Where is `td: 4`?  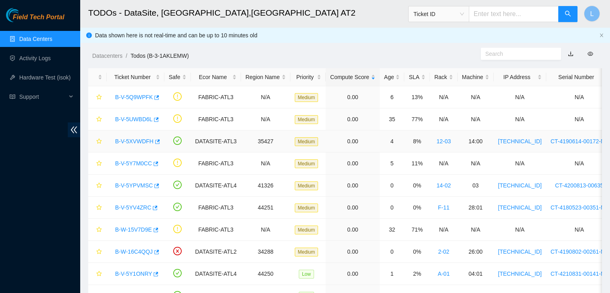 td: 4 is located at coordinates (392, 141).